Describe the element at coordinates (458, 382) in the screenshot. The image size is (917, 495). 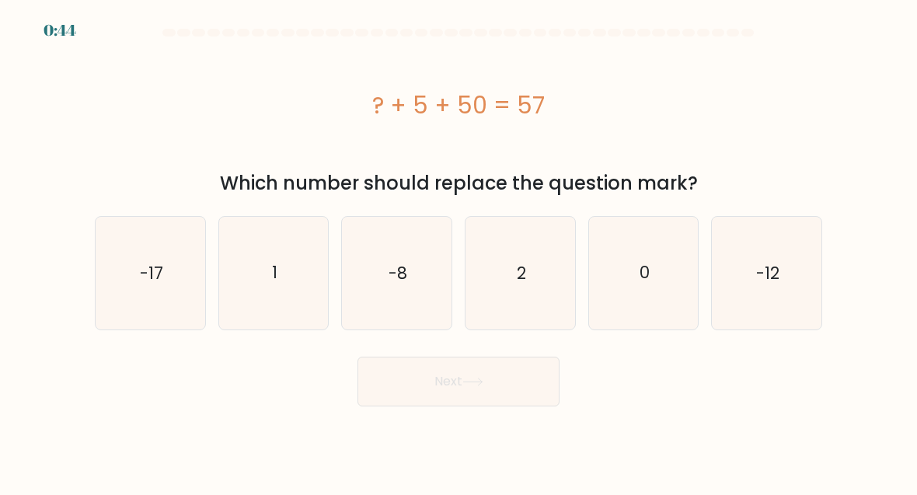
I see `button: Next` at that location.